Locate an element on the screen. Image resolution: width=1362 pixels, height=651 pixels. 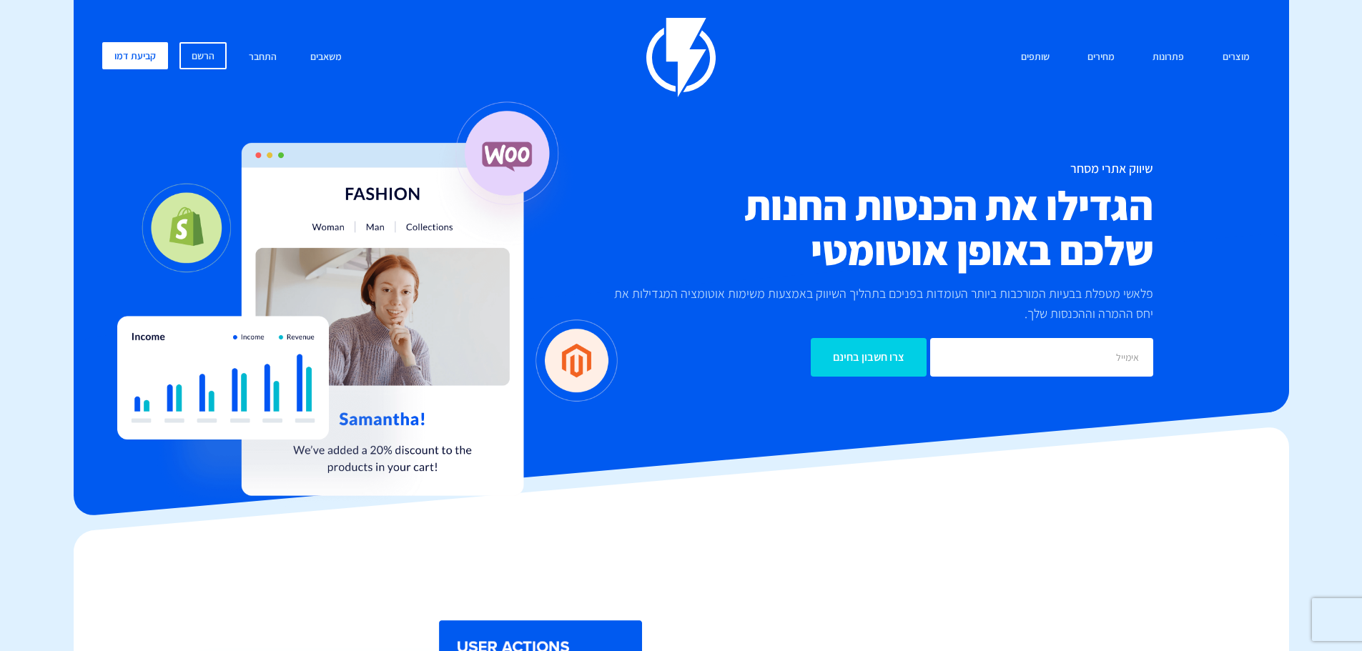
a: מוצרים is located at coordinates (1236, 57).